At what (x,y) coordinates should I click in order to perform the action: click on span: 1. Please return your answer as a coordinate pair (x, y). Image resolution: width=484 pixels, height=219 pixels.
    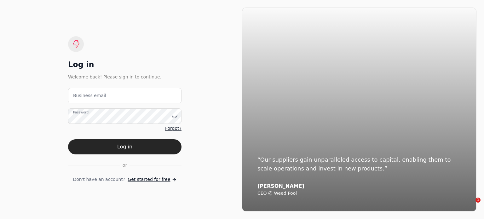
    Looking at the image, I should click on (478, 200).